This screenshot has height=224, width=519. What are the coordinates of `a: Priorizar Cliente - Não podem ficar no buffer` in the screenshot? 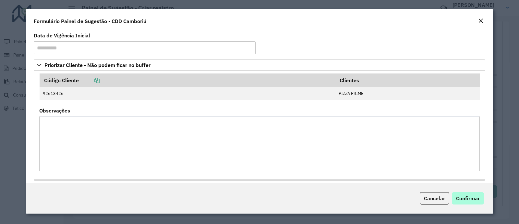 It's located at (260, 65).